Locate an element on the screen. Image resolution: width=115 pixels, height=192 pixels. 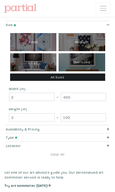
div: Type is located at coordinates (43, 137).